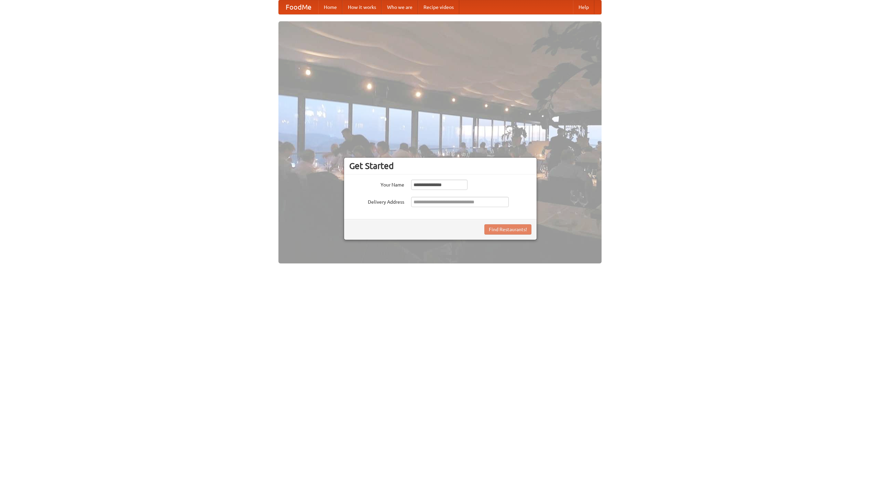 This screenshot has width=880, height=486. What do you see at coordinates (400, 7) in the screenshot?
I see `a: Who we are` at bounding box center [400, 7].